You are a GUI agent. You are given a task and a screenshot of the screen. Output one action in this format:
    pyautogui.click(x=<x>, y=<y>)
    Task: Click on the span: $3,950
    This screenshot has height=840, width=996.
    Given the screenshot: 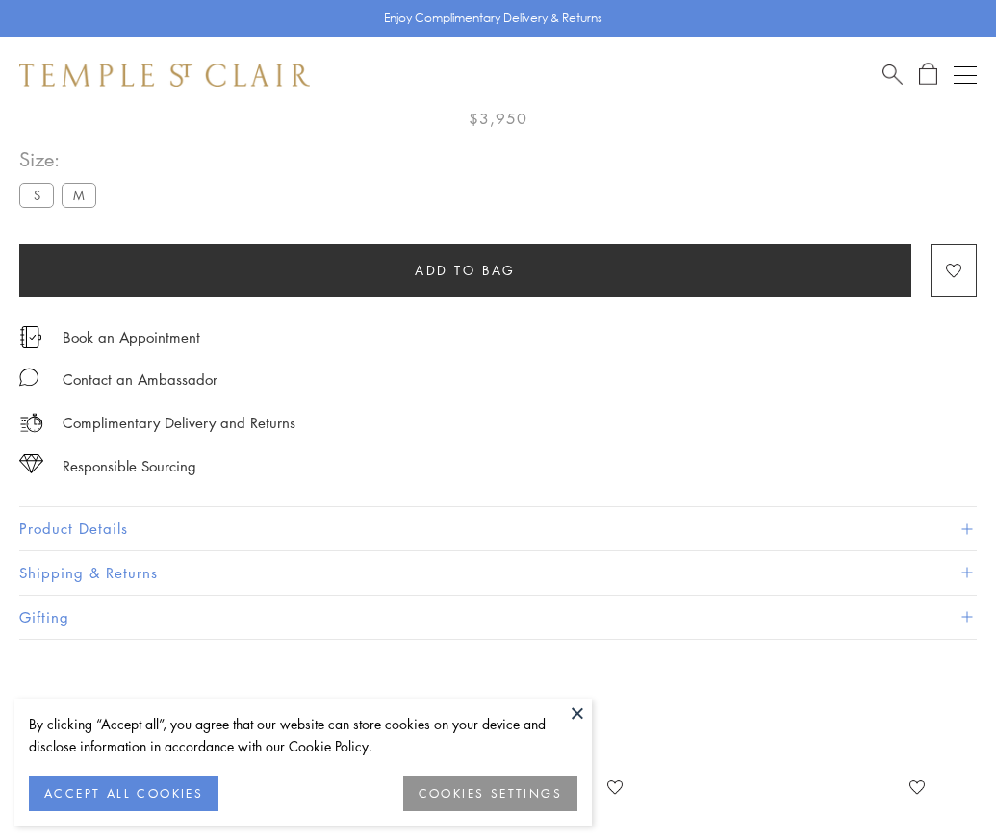 What is the action you would take?
    pyautogui.click(x=498, y=118)
    